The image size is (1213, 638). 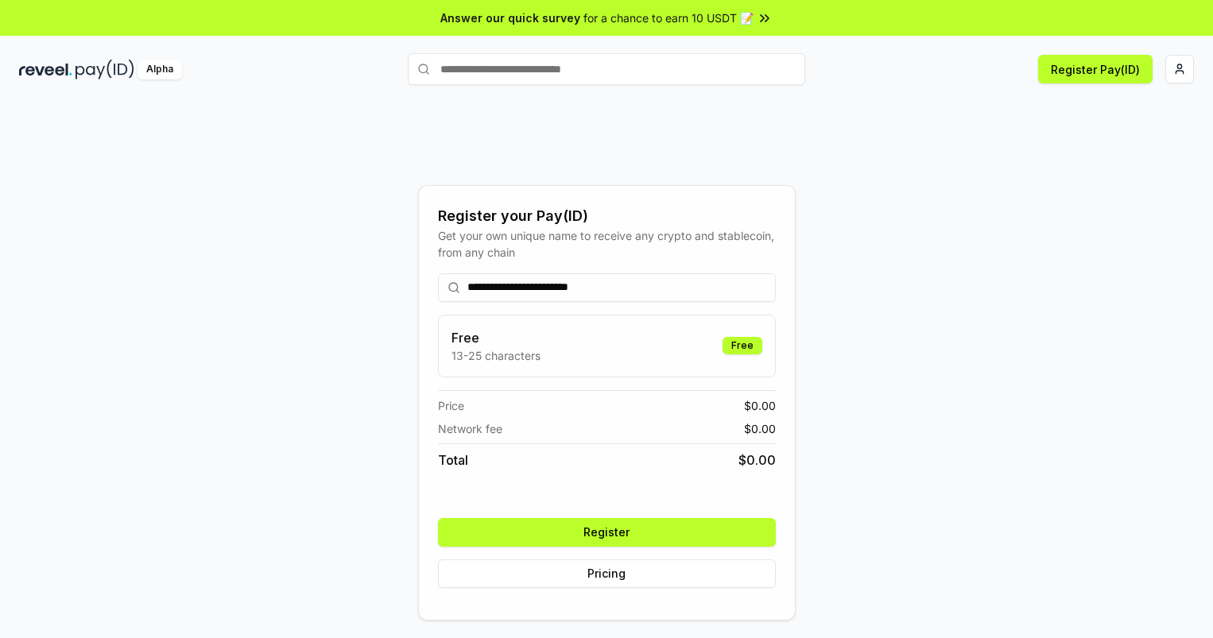 What do you see at coordinates (496, 338) in the screenshot?
I see `h3: Free` at bounding box center [496, 338].